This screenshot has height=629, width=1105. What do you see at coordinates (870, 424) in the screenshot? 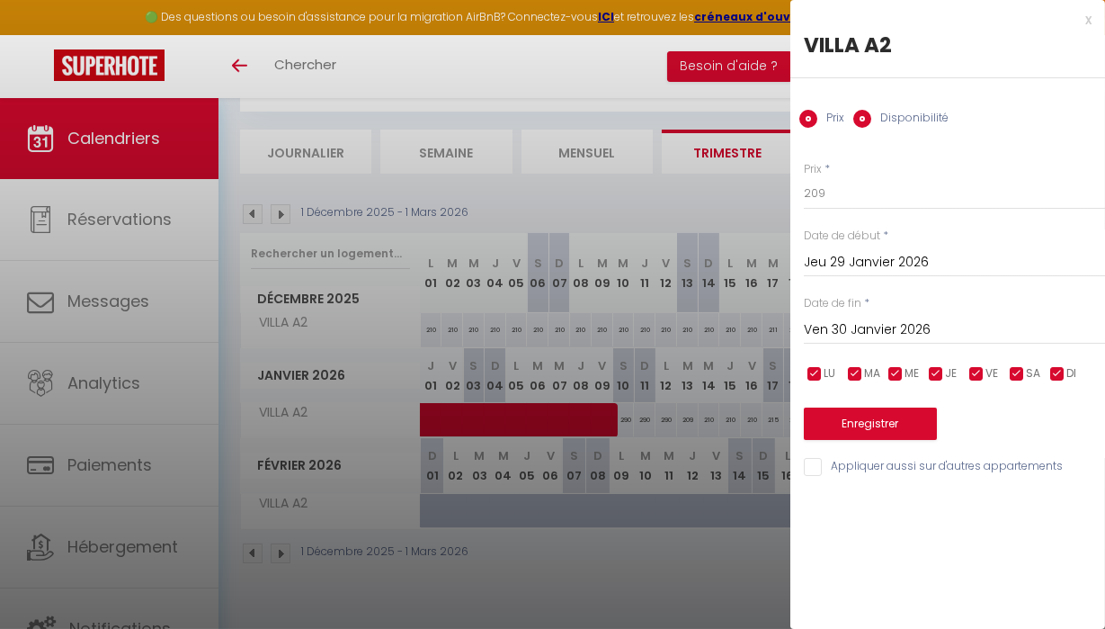
I see `button: Enregistrer` at bounding box center [870, 424].